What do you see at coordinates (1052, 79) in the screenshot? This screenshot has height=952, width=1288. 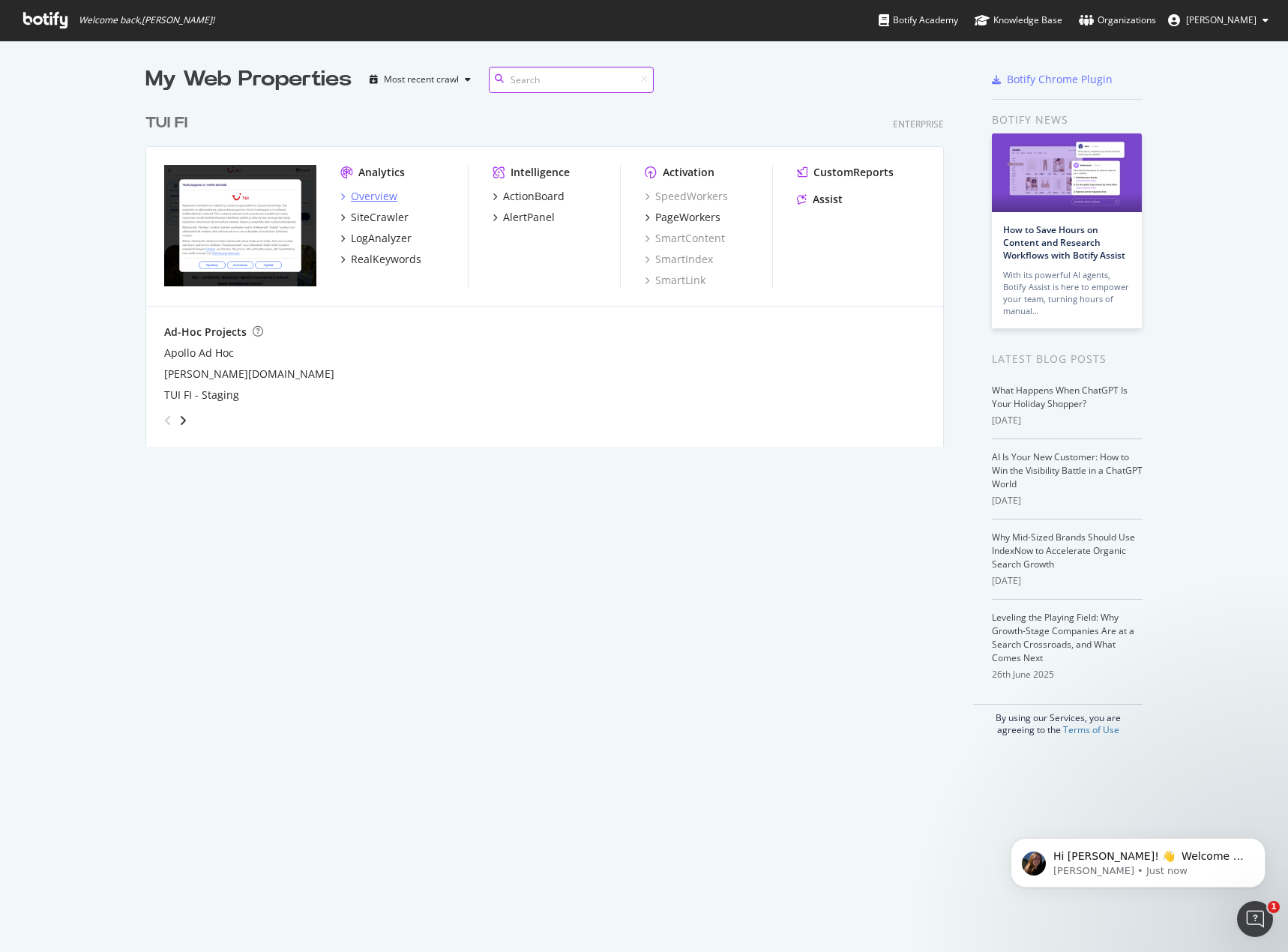 I see `a: Botify Chrome Plugin` at bounding box center [1052, 79].